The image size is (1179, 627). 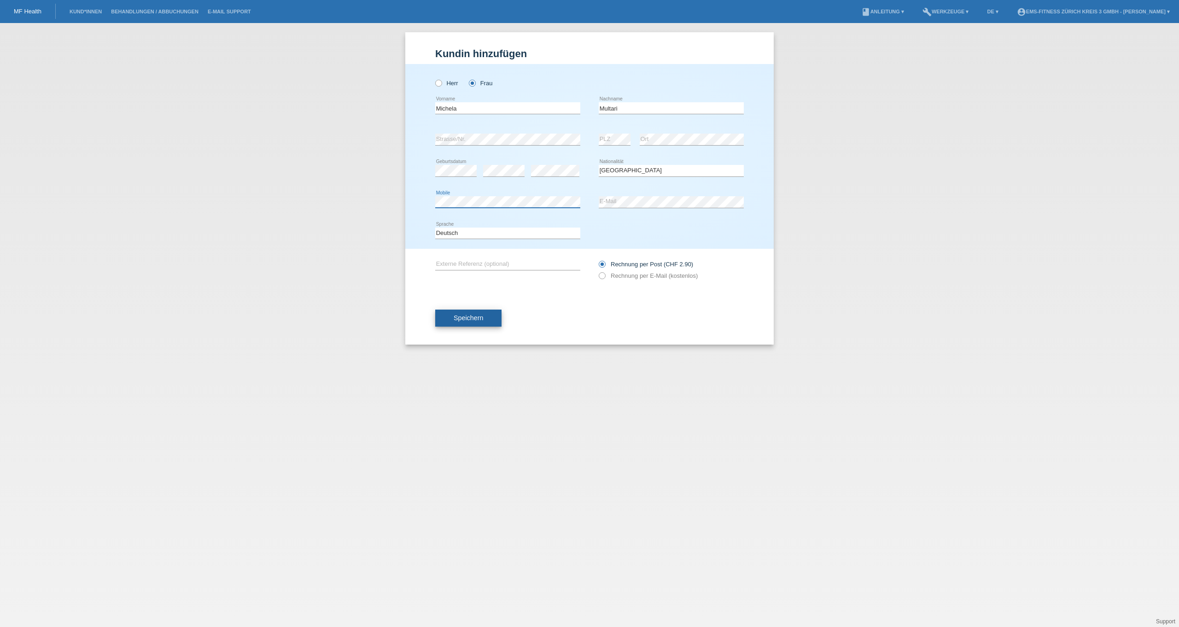 What do you see at coordinates (648, 275) in the screenshot?
I see `label: Rechnung per E-Mail (kostenlos)` at bounding box center [648, 275].